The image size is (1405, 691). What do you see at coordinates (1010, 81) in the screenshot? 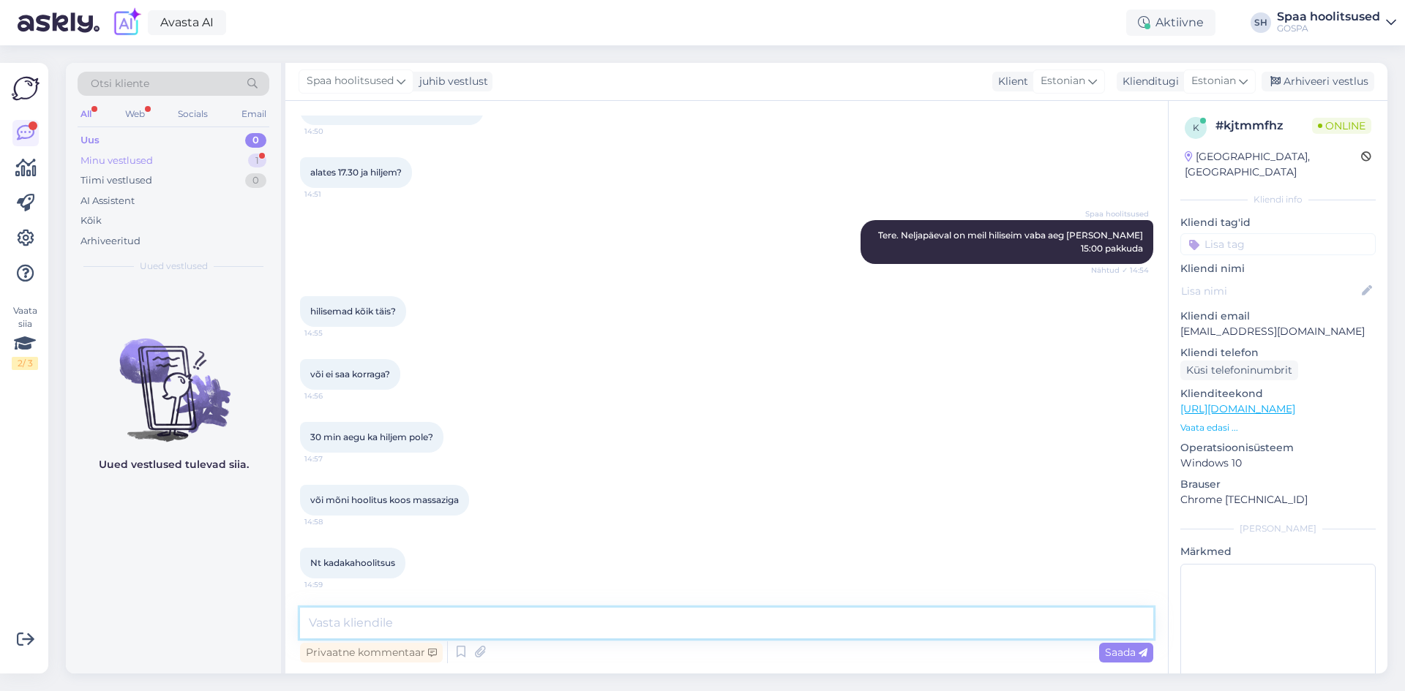
I see `div: Klient` at bounding box center [1010, 81].